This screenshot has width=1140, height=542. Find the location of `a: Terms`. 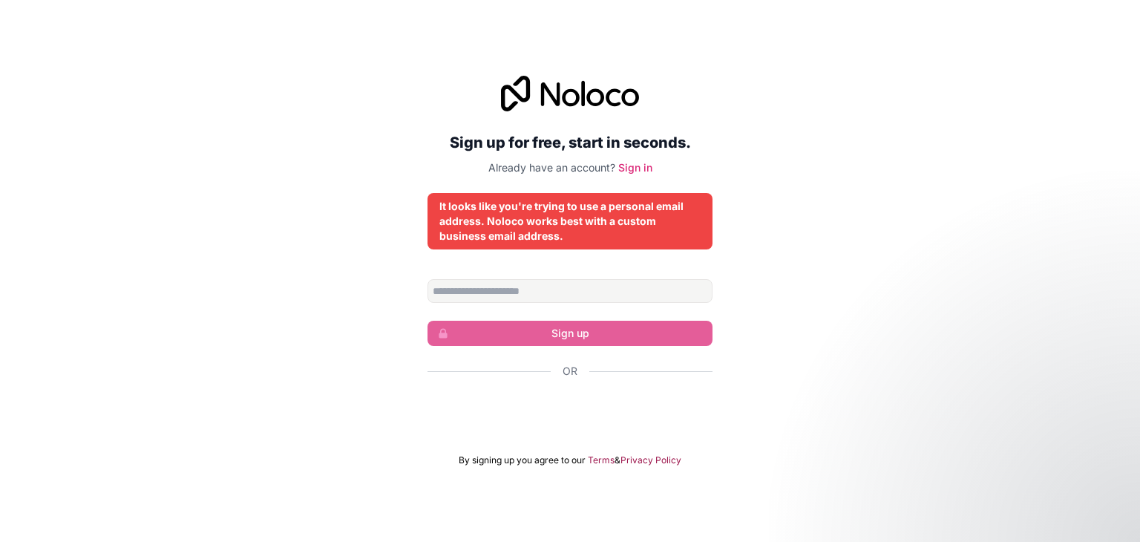

a: Terms is located at coordinates (601, 460).